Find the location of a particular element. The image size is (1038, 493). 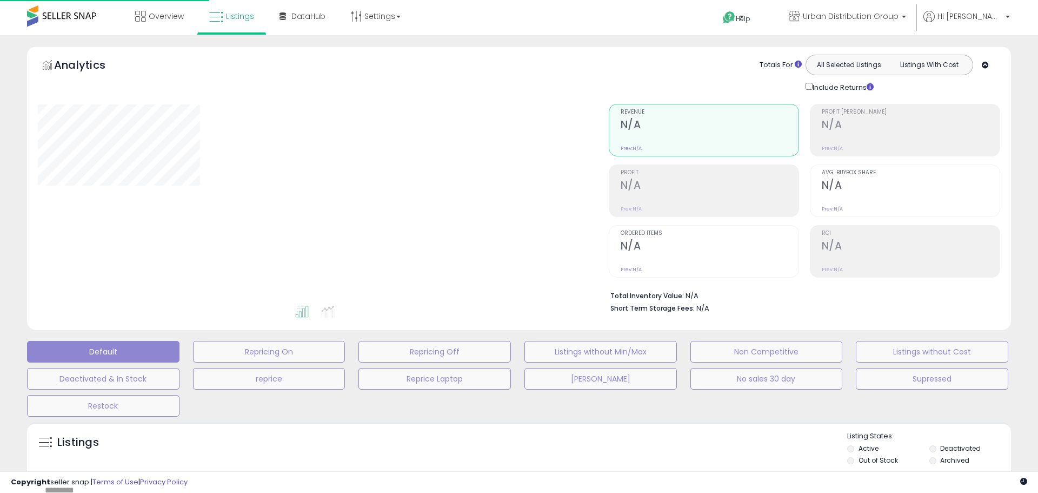

div: Include Returns is located at coordinates (842, 87).